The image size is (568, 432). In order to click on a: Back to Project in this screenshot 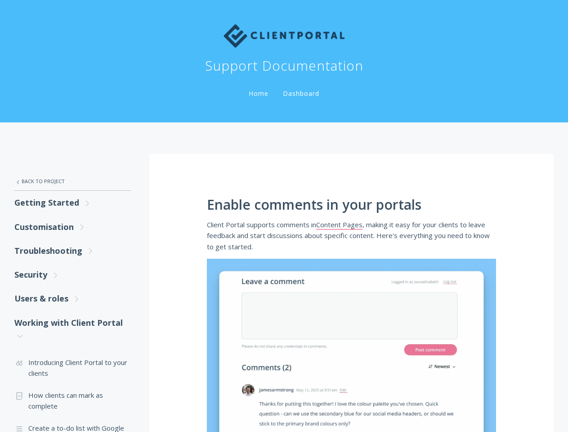, I will do `click(73, 181)`.